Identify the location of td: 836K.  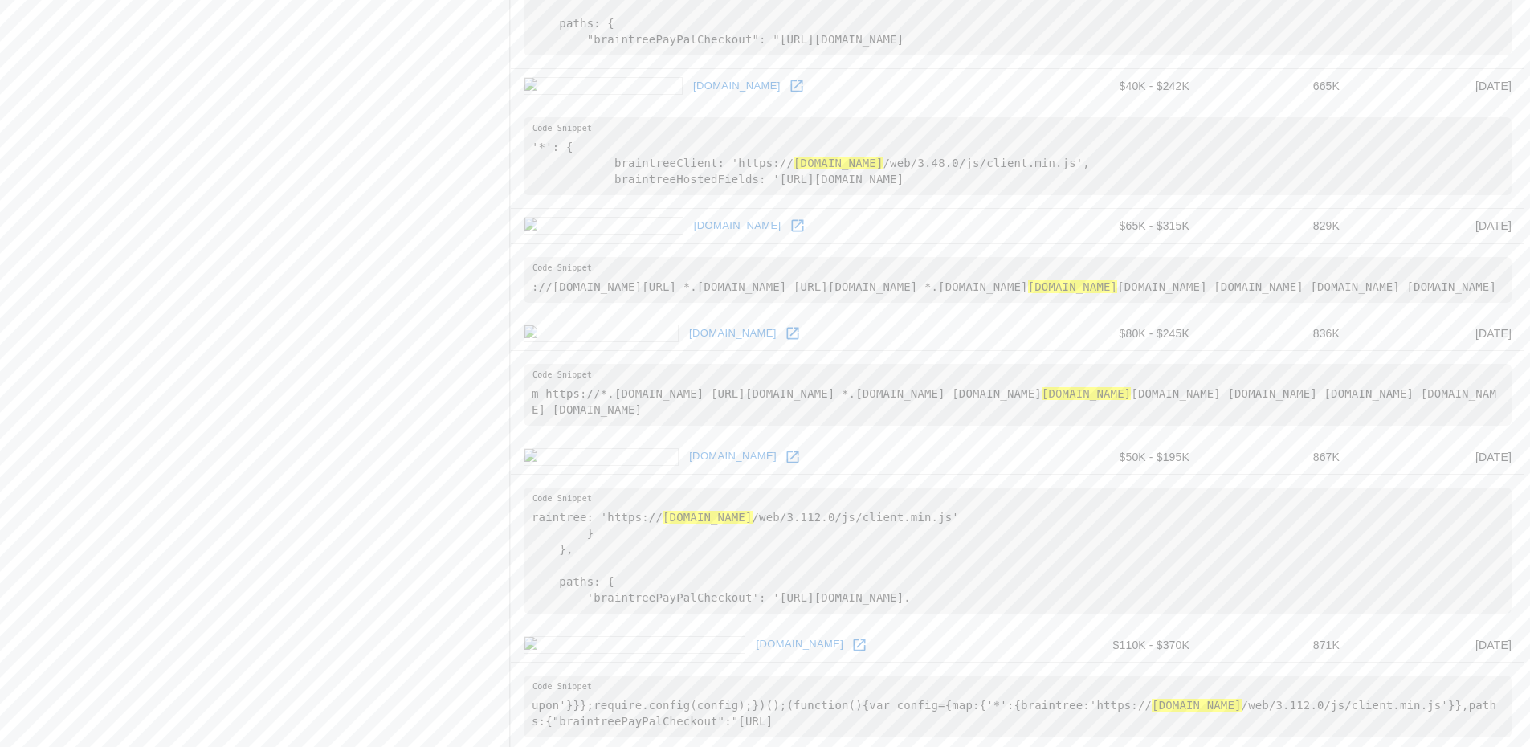
(1277, 333).